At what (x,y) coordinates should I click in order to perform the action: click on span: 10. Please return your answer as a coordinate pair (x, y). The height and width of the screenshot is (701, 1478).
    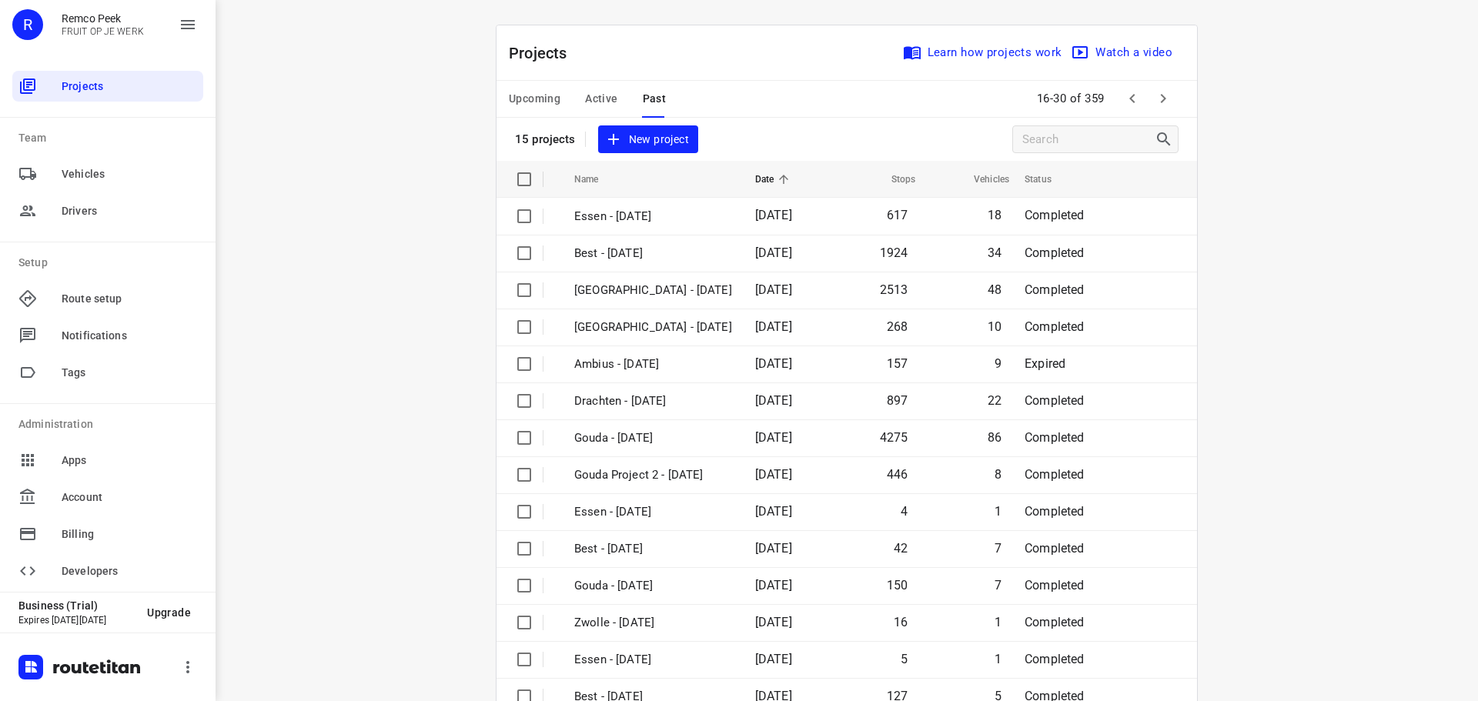
    Looking at the image, I should click on (995, 326).